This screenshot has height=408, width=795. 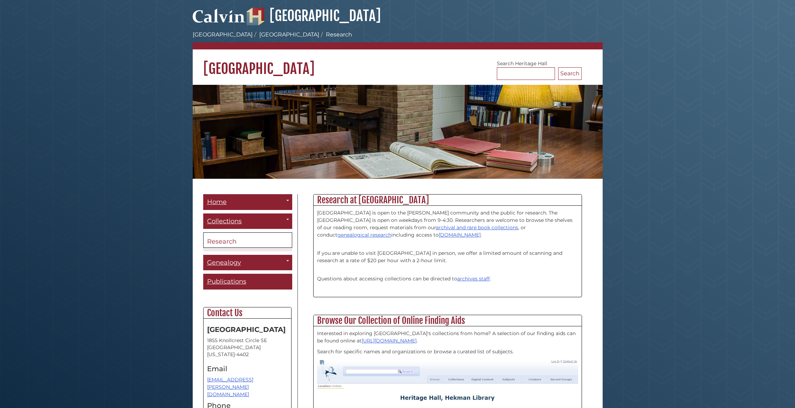 I want to click on img: Hekman Library Logo, so click(x=256, y=16).